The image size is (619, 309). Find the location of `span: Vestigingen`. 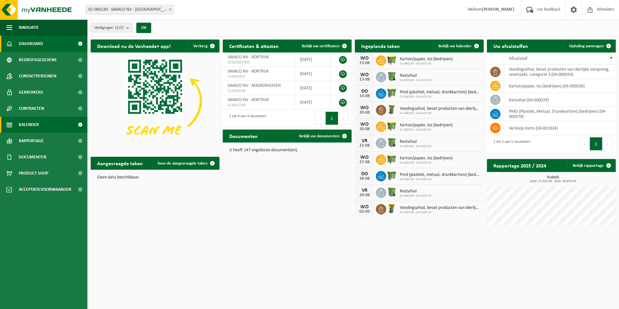

span: Vestigingen is located at coordinates (109, 28).